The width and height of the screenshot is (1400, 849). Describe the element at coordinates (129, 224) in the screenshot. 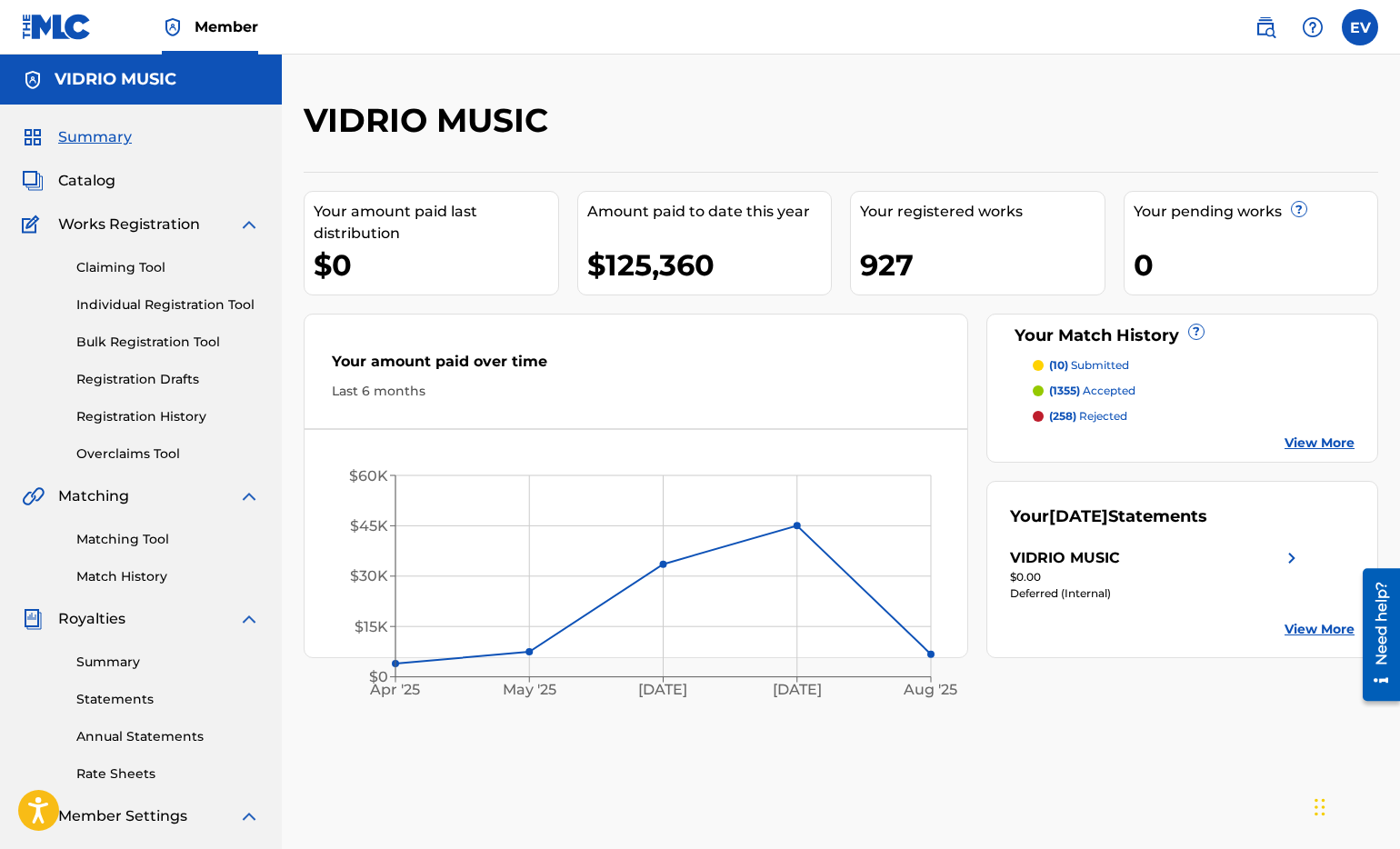

I see `span: Works Registration` at that location.